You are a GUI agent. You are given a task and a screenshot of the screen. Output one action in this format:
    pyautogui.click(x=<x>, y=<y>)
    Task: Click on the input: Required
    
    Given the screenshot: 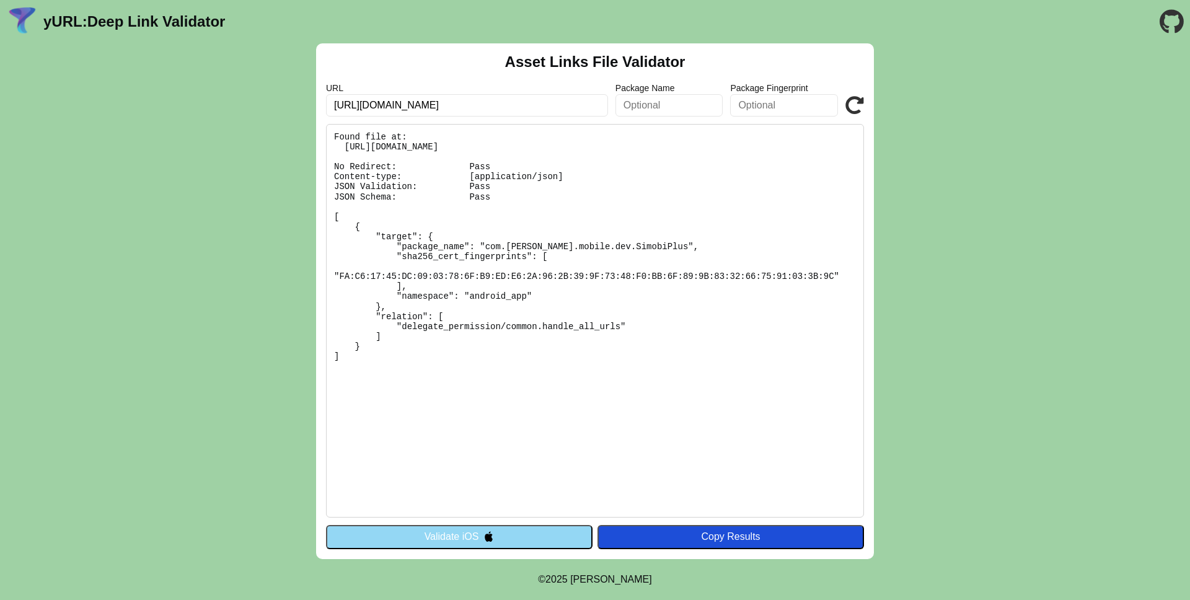 What is the action you would take?
    pyautogui.click(x=467, y=105)
    